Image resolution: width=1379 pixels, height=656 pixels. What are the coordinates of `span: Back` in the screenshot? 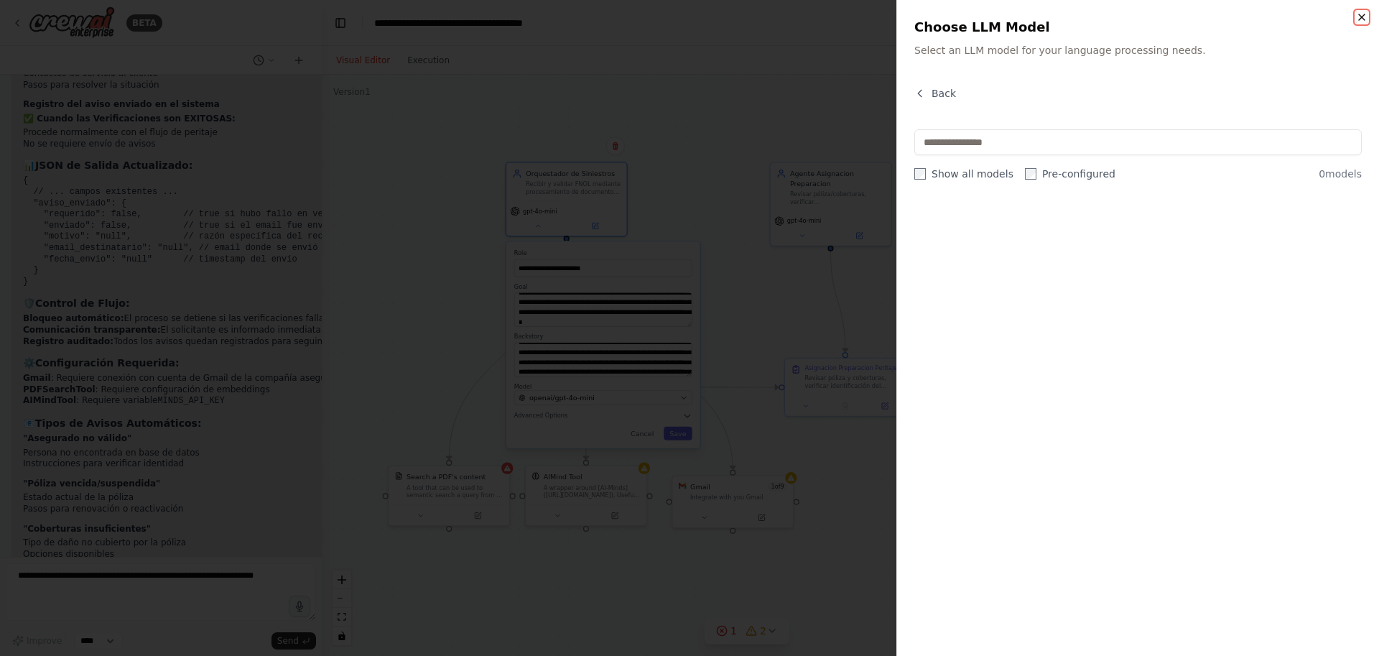 It's located at (944, 93).